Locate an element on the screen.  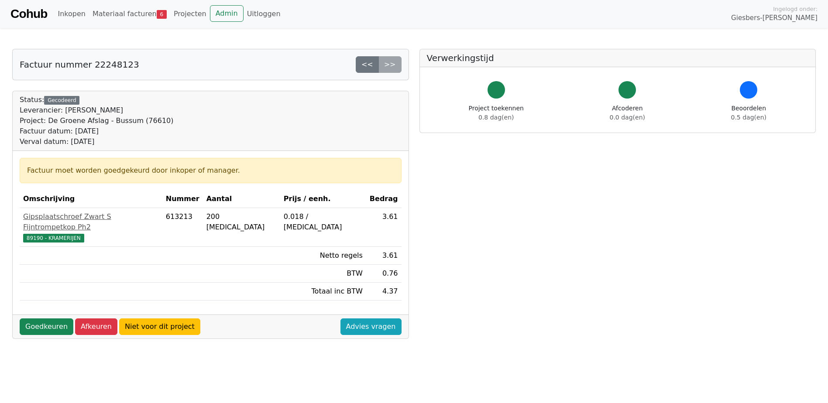
a: Uitloggen is located at coordinates (264, 14).